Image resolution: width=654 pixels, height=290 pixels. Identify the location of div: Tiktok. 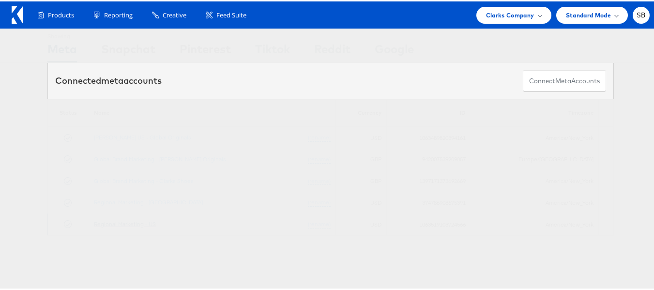
(273, 50).